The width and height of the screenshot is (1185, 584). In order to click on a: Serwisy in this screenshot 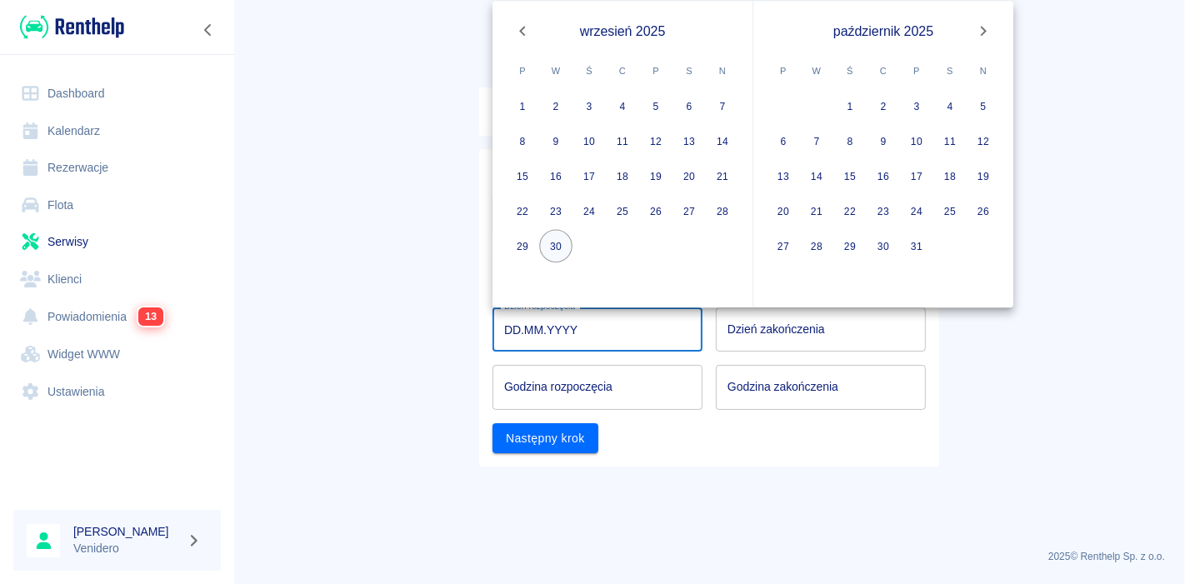, I will do `click(117, 242)`.